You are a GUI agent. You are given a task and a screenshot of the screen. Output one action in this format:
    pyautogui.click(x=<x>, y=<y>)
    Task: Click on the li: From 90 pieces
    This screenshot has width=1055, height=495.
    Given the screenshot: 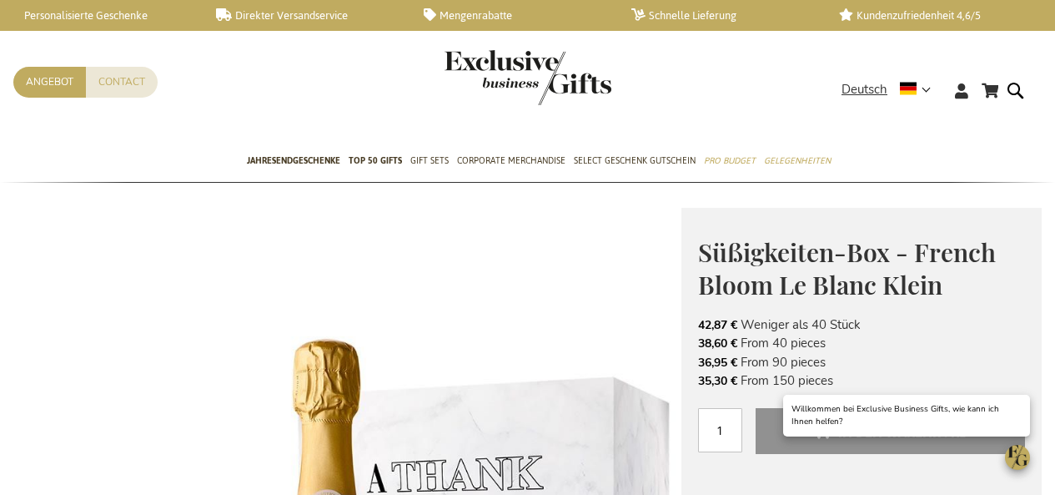 What is the action you would take?
    pyautogui.click(x=862, y=362)
    